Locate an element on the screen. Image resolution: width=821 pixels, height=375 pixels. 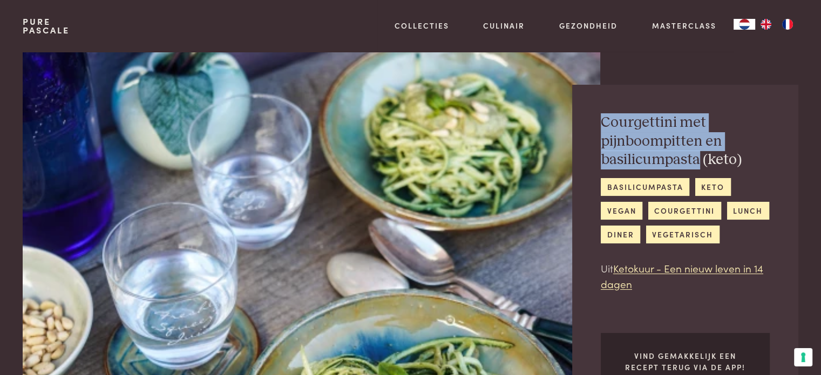
a: Masterclass is located at coordinates (684, 25).